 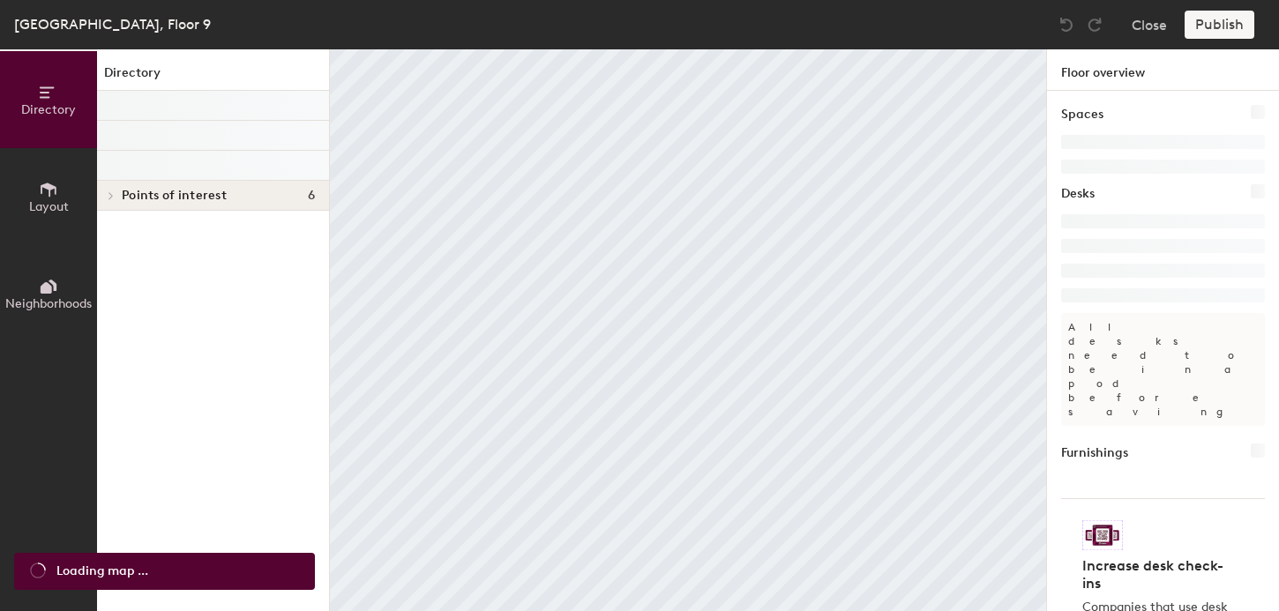 What do you see at coordinates (1162, 369) in the screenshot?
I see `p: All desks need to be in a pod before saving` at bounding box center [1162, 369].